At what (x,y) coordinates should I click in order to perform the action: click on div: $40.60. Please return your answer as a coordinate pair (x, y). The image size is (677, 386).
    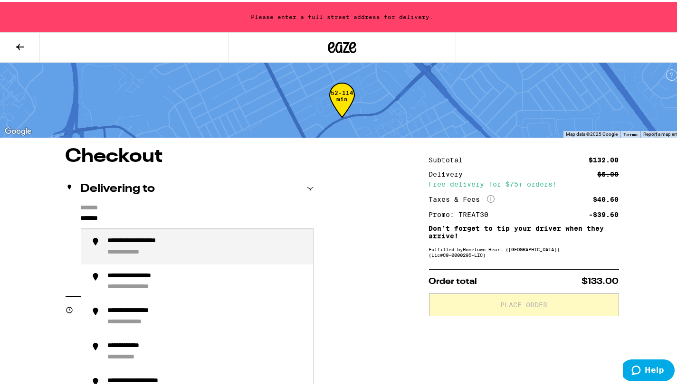
    Looking at the image, I should click on (606, 198).